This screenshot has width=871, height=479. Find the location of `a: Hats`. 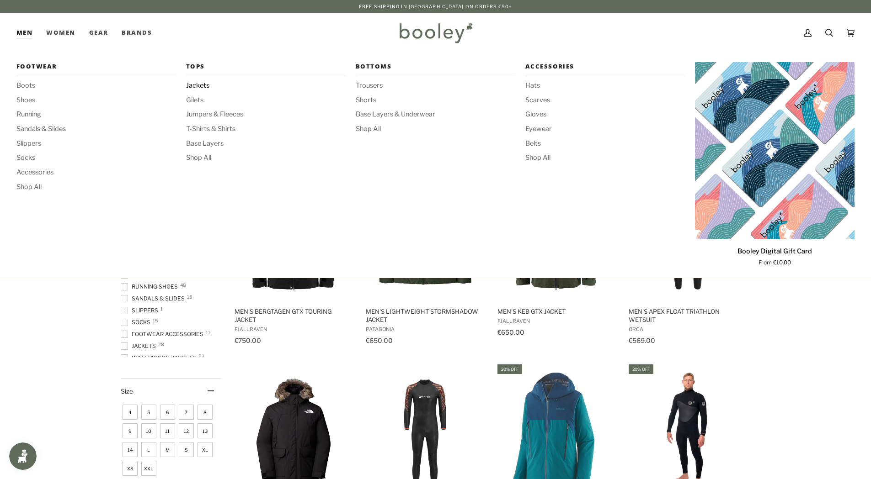

a: Hats is located at coordinates (605, 86).